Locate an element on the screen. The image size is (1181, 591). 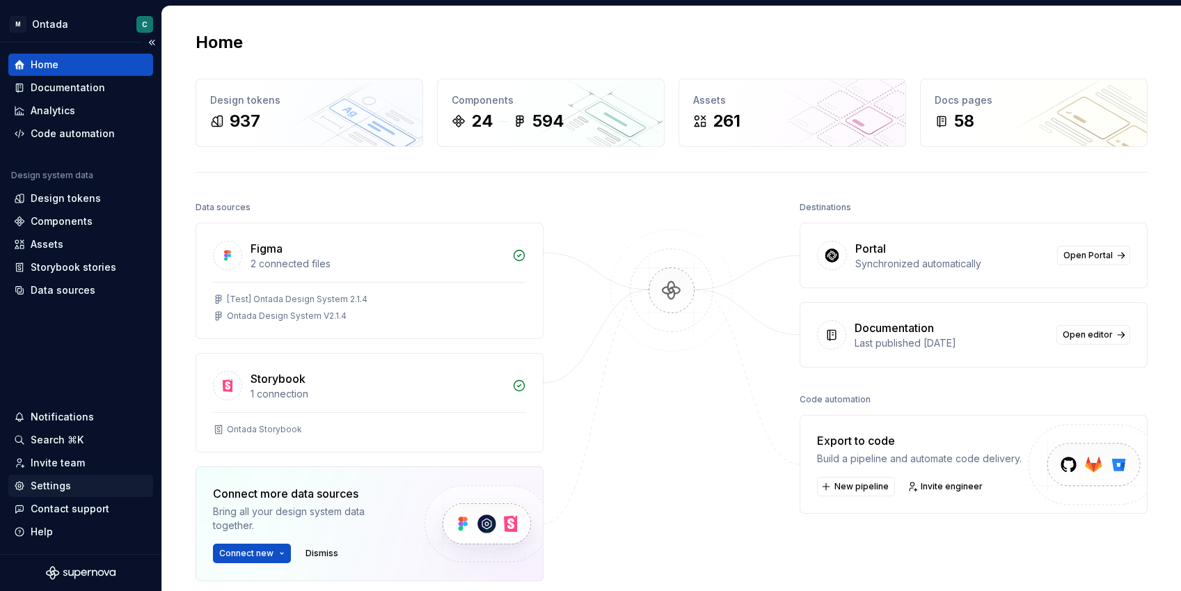
button: MOntadaC is located at coordinates (81, 24).